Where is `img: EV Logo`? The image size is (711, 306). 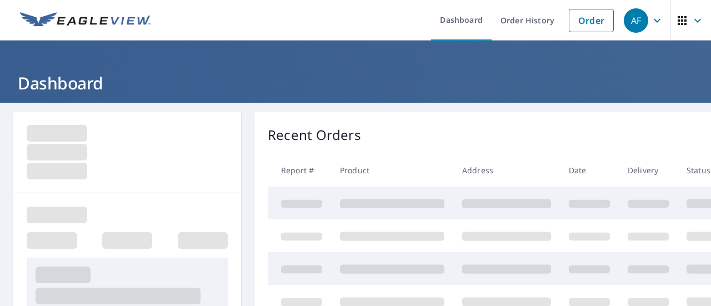
img: EV Logo is located at coordinates (86, 21).